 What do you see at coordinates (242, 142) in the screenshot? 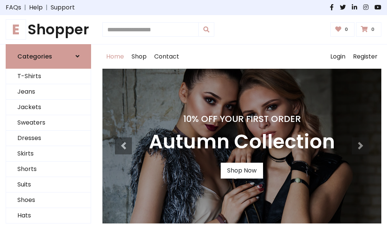
I see `h3: Autumn Collection` at bounding box center [242, 142].